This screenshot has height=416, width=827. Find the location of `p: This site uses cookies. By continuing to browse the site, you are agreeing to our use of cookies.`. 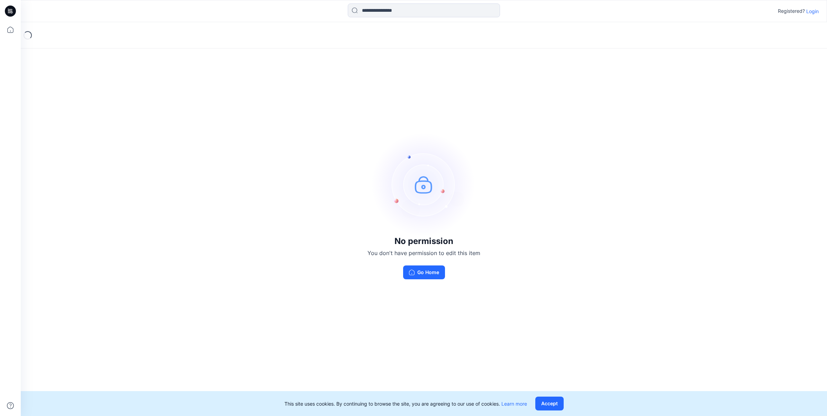

p: This site uses cookies. By continuing to browse the site, you are agreeing to our use of cookies. is located at coordinates (405, 403).